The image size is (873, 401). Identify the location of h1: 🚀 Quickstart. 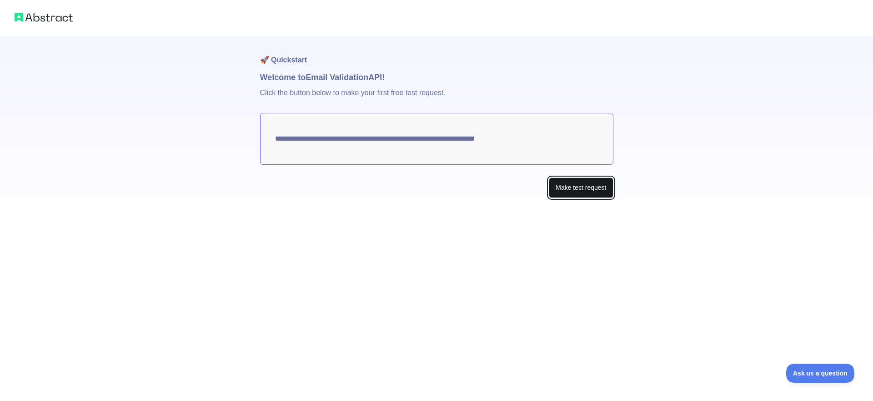
(437, 54).